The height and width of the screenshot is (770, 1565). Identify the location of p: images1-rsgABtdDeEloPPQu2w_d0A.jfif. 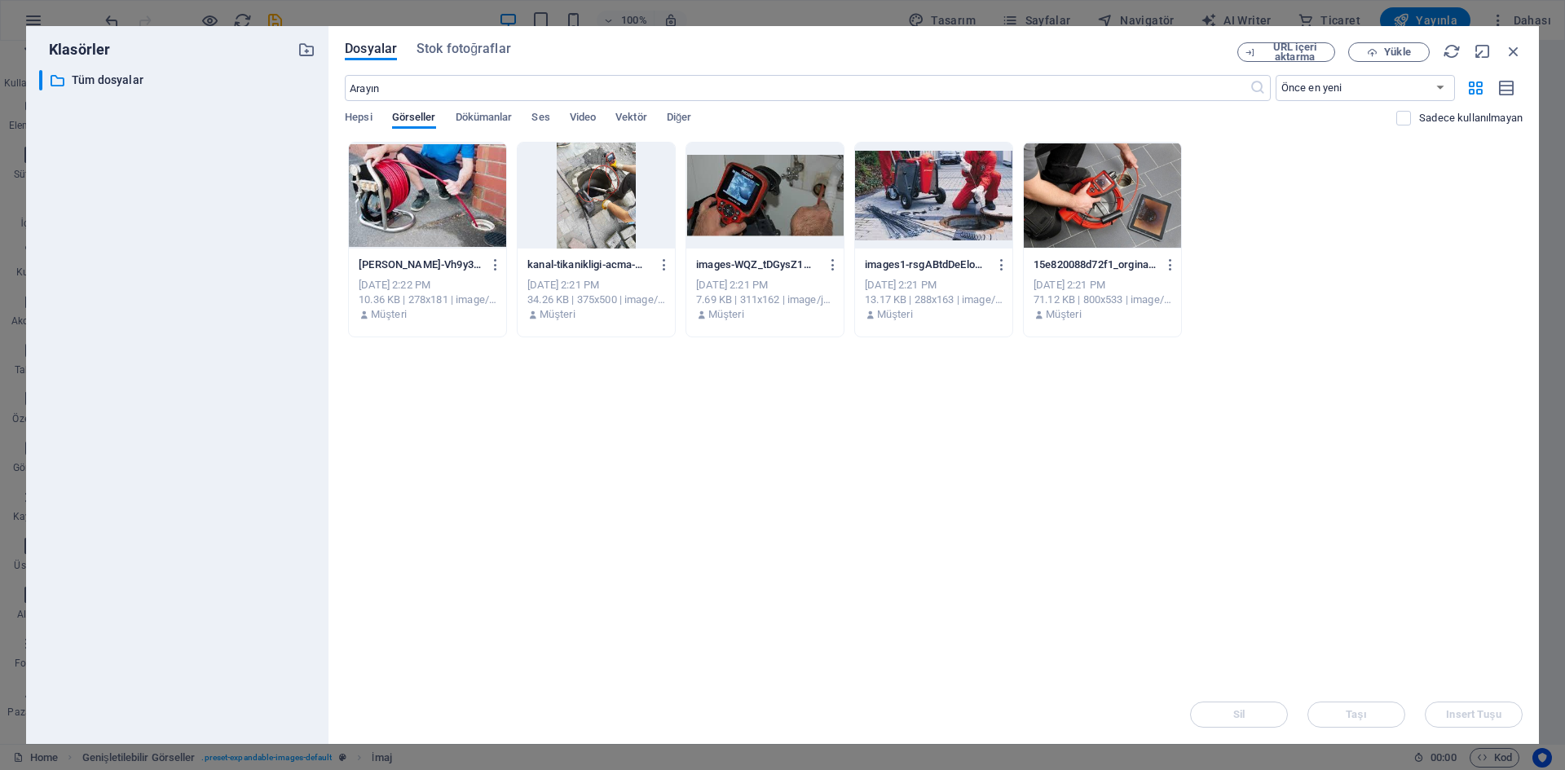
(926, 265).